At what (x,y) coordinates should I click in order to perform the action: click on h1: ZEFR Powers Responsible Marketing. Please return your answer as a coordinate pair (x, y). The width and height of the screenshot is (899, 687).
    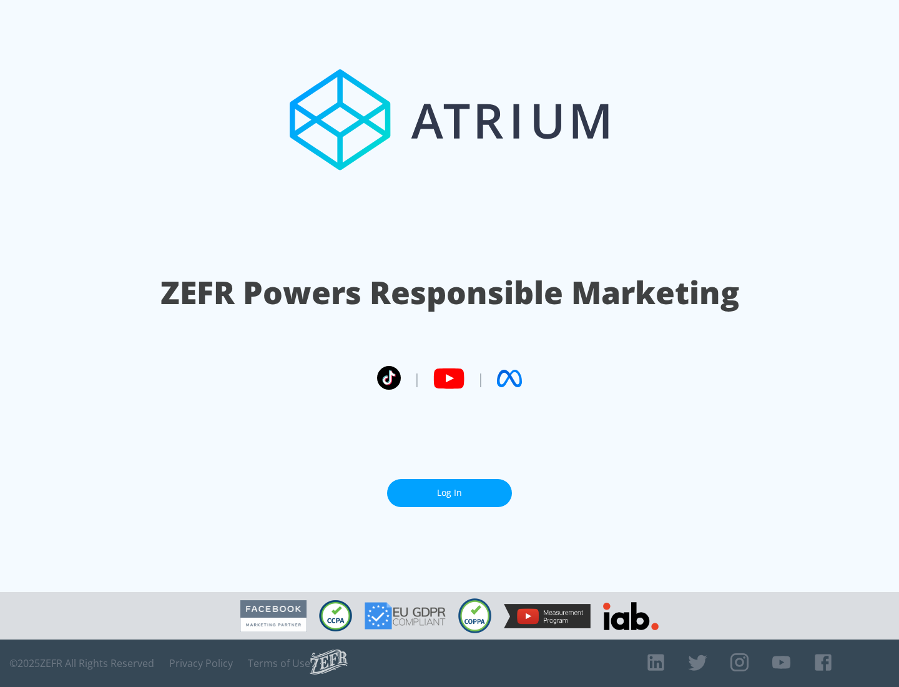
    Looking at the image, I should click on (450, 292).